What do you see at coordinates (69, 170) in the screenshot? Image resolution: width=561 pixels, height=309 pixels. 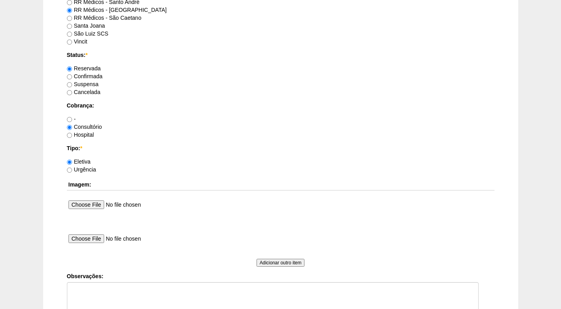 I see `input: Urgência` at bounding box center [69, 170].